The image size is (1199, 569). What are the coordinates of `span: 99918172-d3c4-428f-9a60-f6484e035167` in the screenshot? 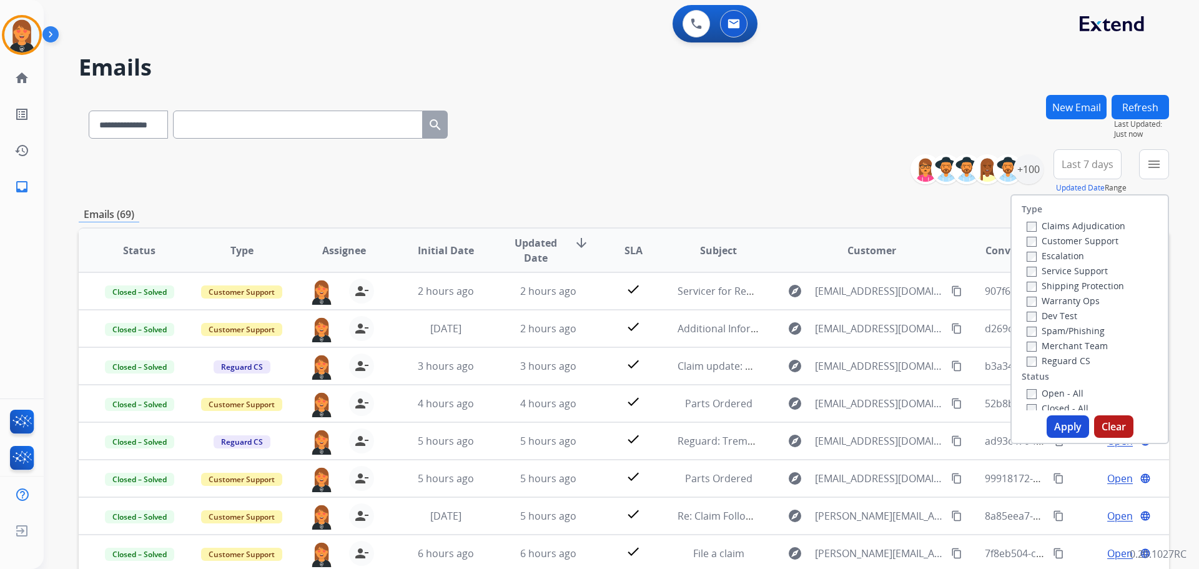 It's located at (1079, 478).